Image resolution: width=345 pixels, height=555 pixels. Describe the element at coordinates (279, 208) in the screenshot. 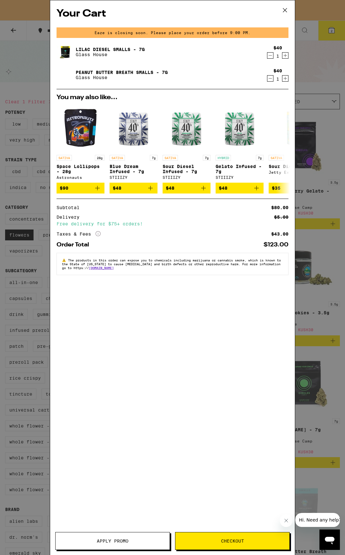

I see `div: $80.00` at that location.